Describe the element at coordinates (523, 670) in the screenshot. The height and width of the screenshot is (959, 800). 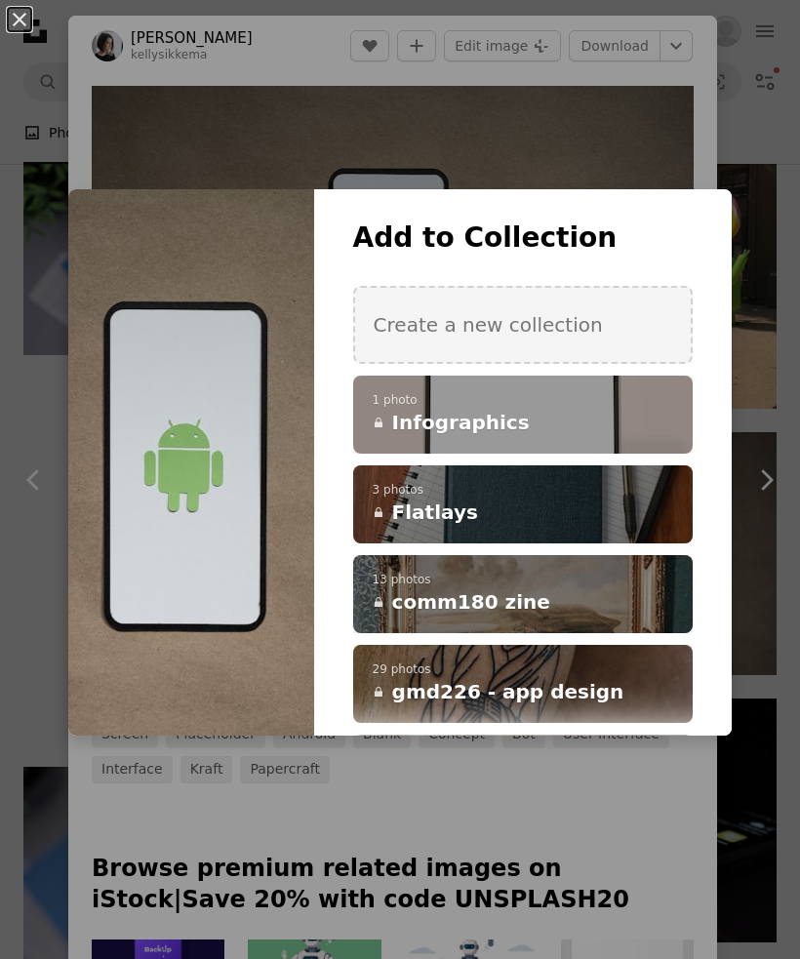
I see `p: 29 photos` at that location.